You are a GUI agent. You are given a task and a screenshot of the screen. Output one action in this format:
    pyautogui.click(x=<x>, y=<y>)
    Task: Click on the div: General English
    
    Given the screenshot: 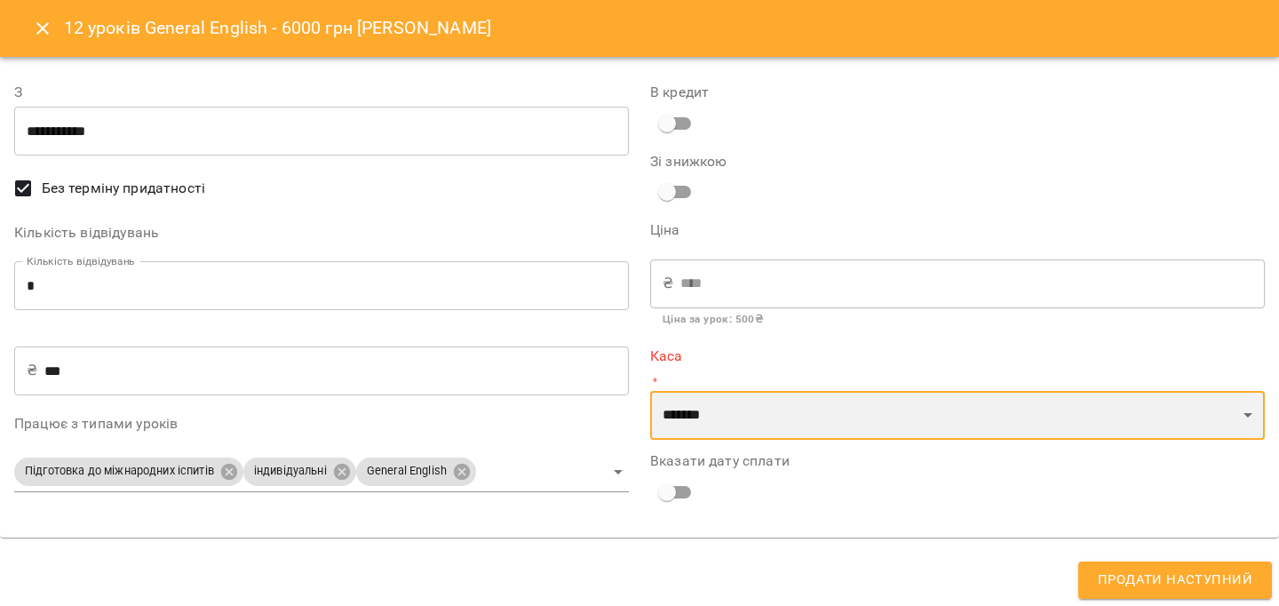 What is the action you would take?
    pyautogui.click(x=416, y=472)
    